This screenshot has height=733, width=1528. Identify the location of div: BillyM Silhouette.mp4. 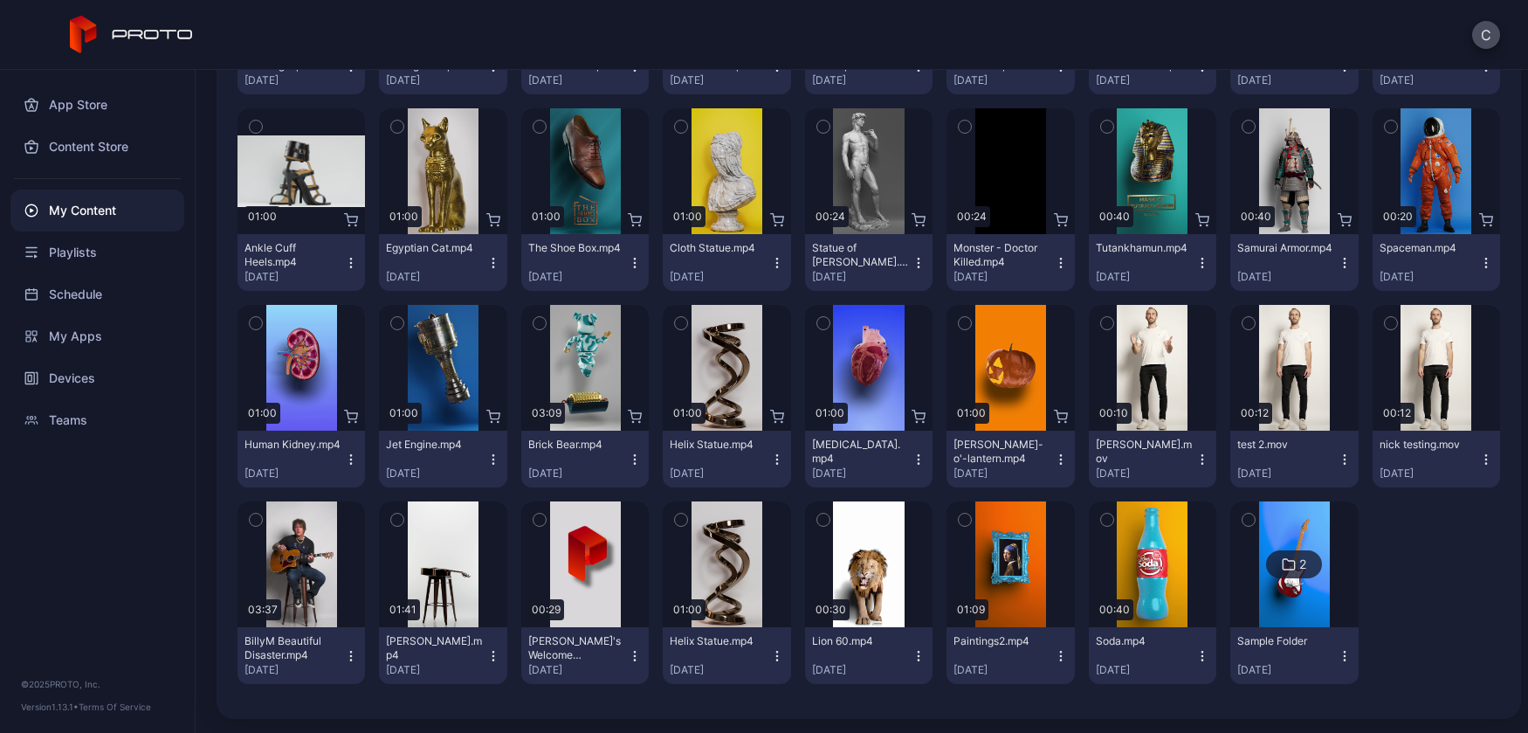
(434, 648).